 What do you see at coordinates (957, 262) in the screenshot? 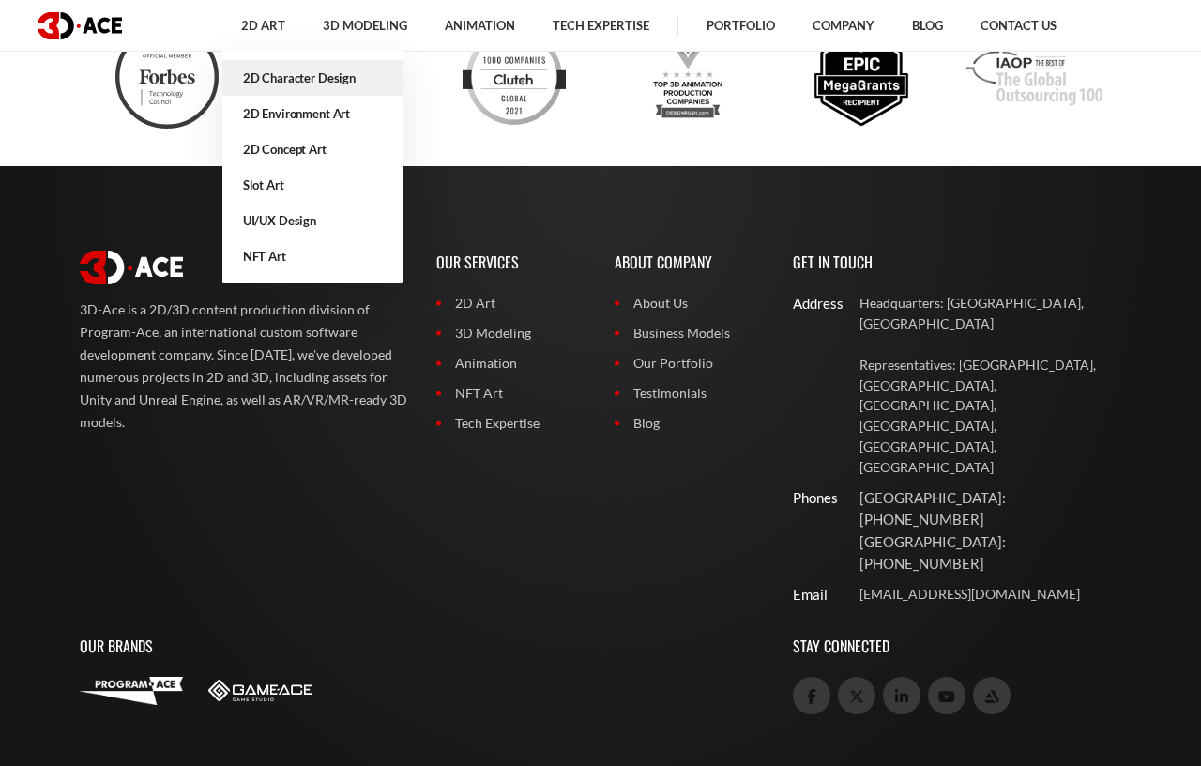
I see `p: Get In Touch` at bounding box center [957, 262].